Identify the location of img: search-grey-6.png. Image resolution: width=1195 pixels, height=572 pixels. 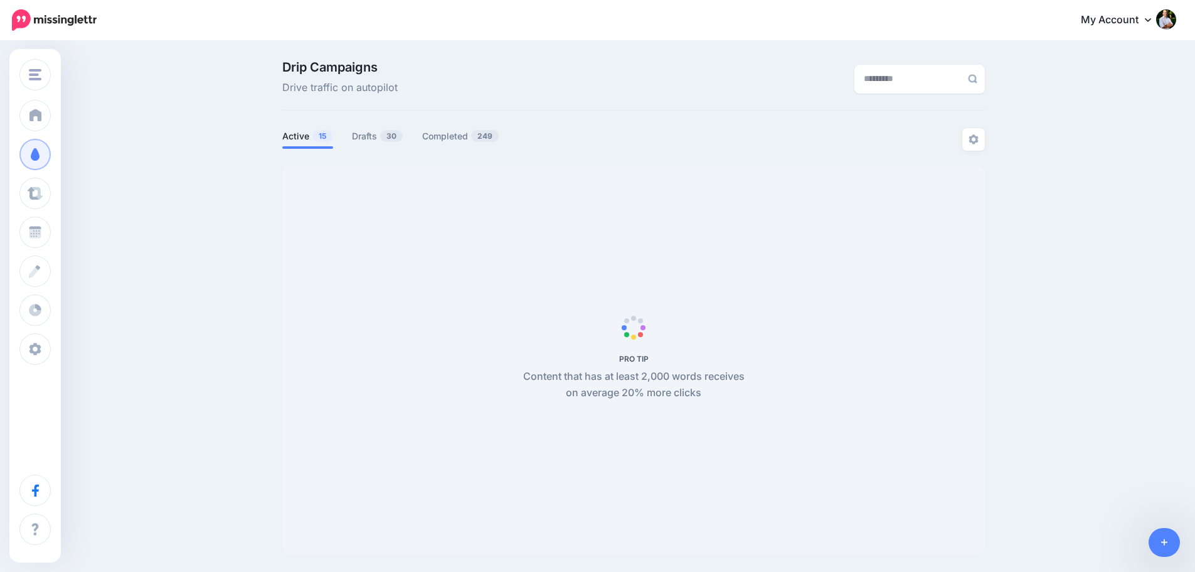
(973, 78).